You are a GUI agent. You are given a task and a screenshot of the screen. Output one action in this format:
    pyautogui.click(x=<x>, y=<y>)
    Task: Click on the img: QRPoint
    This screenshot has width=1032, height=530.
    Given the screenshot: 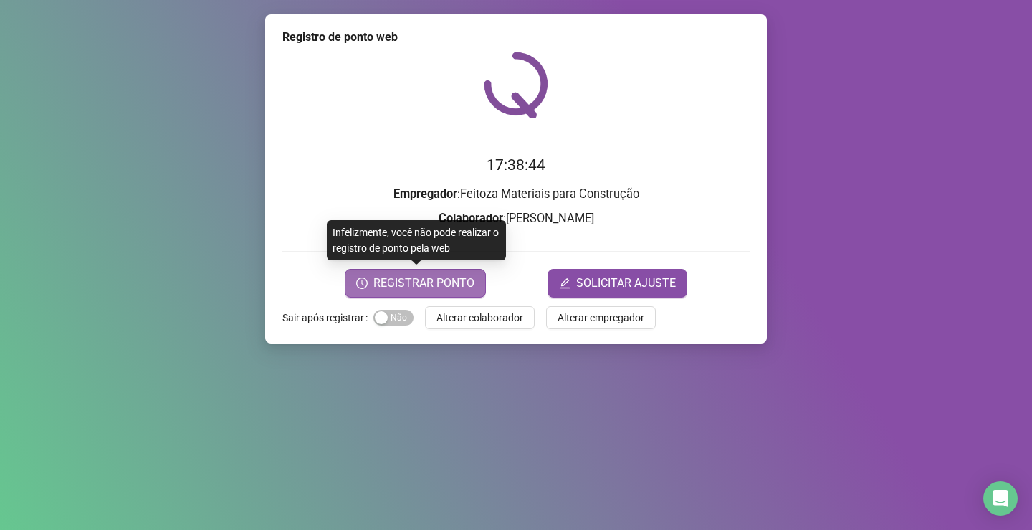 What is the action you would take?
    pyautogui.click(x=516, y=85)
    